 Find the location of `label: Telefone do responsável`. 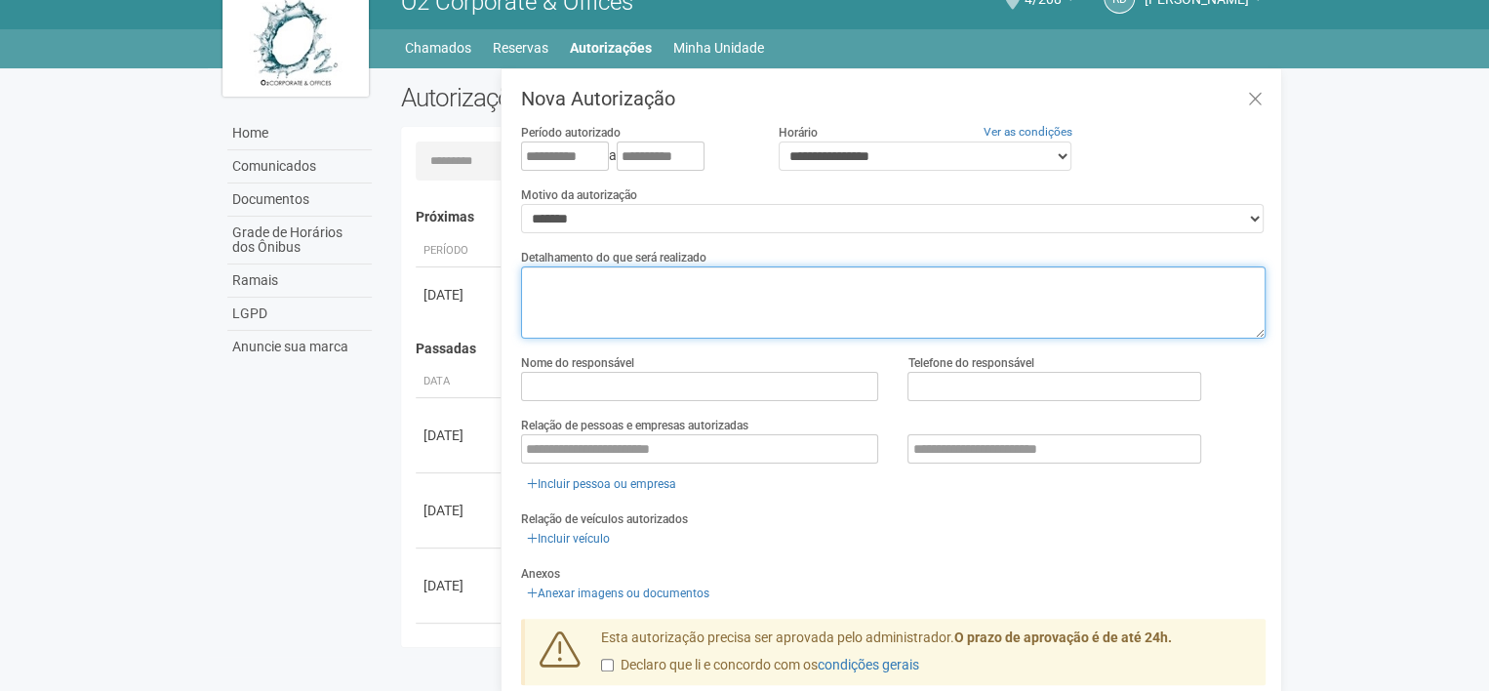

label: Telefone do responsável is located at coordinates (970, 363).